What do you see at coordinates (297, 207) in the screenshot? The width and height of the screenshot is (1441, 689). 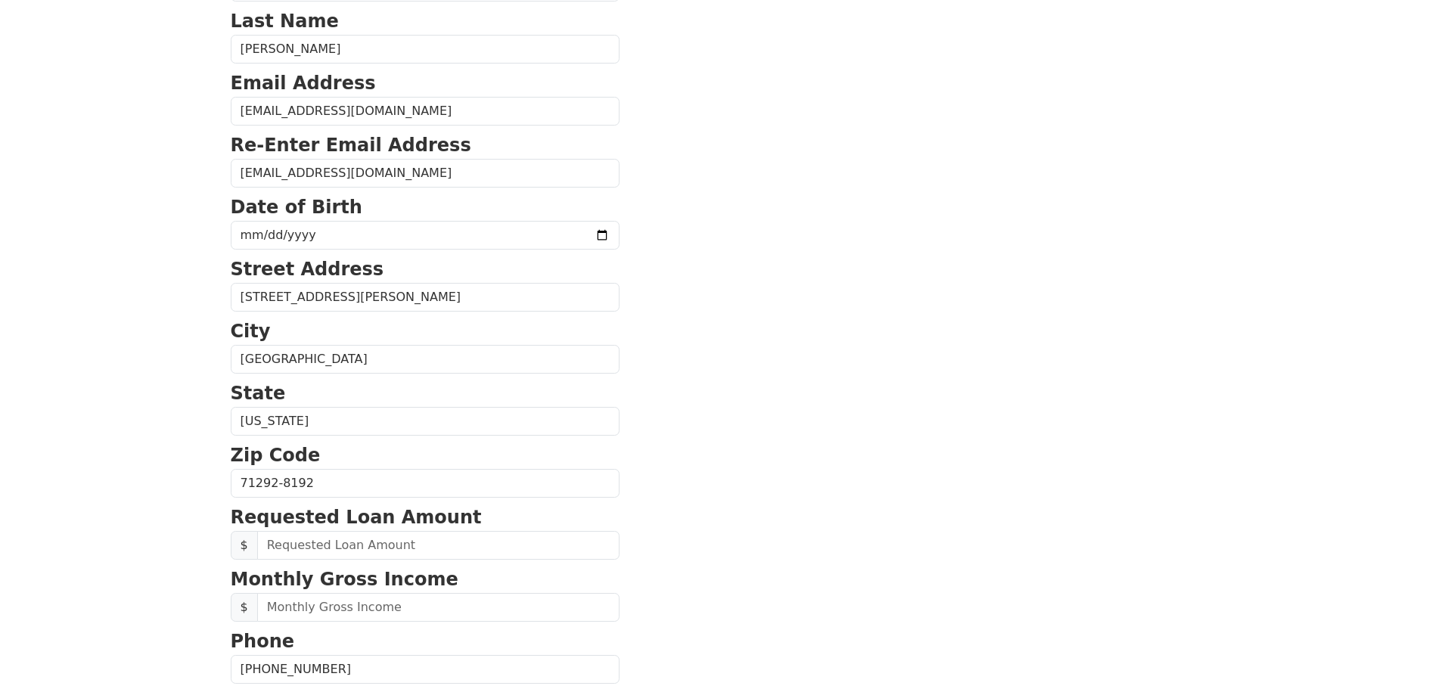 I see `strong: Date of Birth` at bounding box center [297, 207].